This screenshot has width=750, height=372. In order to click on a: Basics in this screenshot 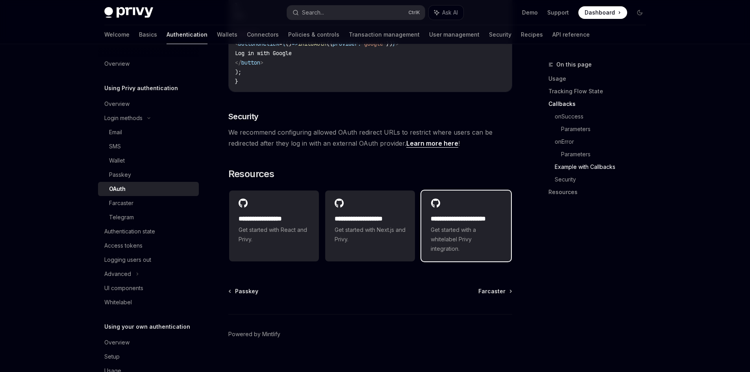, I will do `click(148, 35)`.